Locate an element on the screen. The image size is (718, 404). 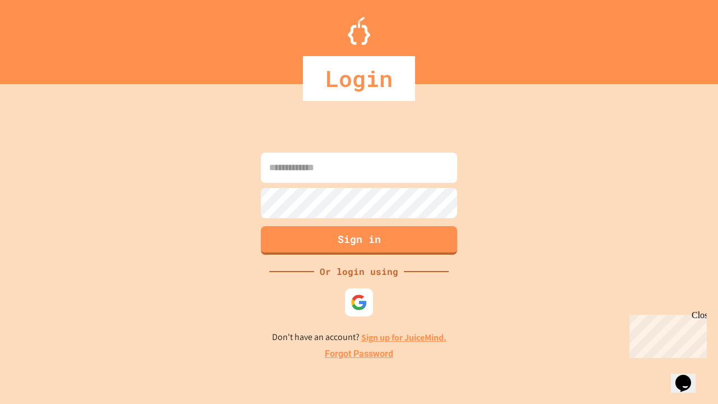
a: Sign up for JuiceMind. is located at coordinates (404, 337).